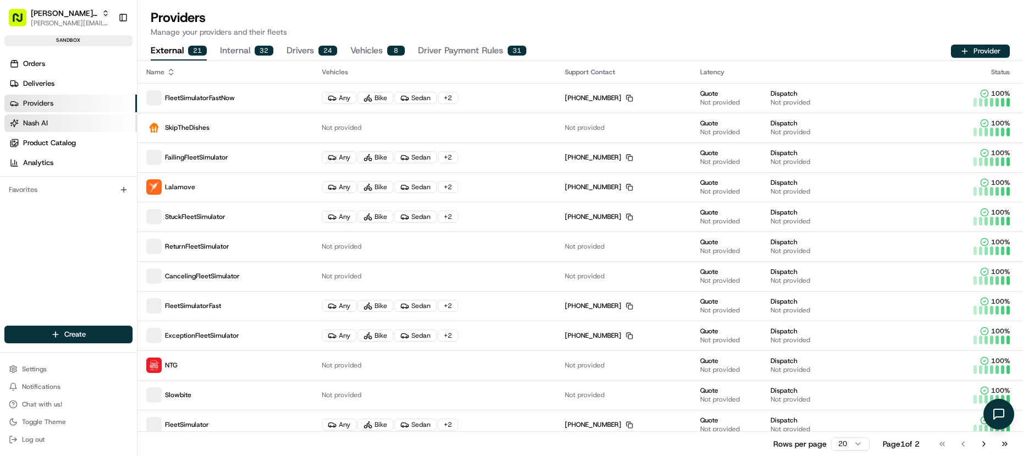 This screenshot has width=1023, height=456. What do you see at coordinates (70, 103) in the screenshot?
I see `a: Providers` at bounding box center [70, 103].